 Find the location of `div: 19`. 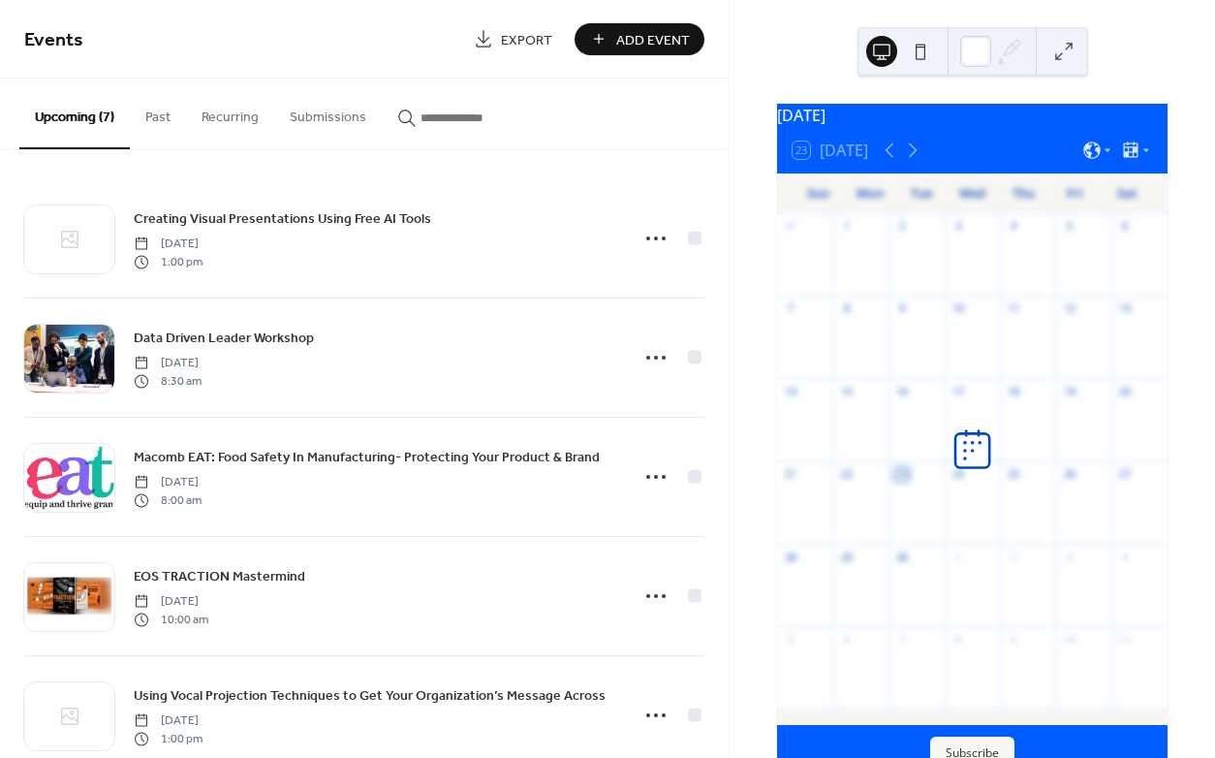

div: 19 is located at coordinates (1069, 391).